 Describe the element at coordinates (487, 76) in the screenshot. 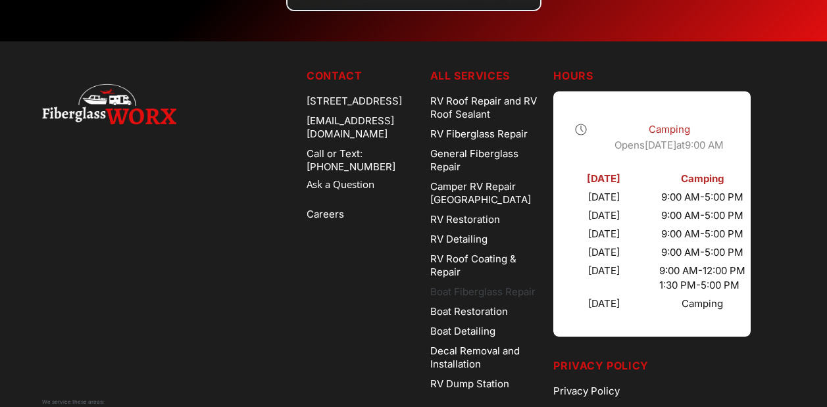

I see `h5: ALL SERVICES` at that location.